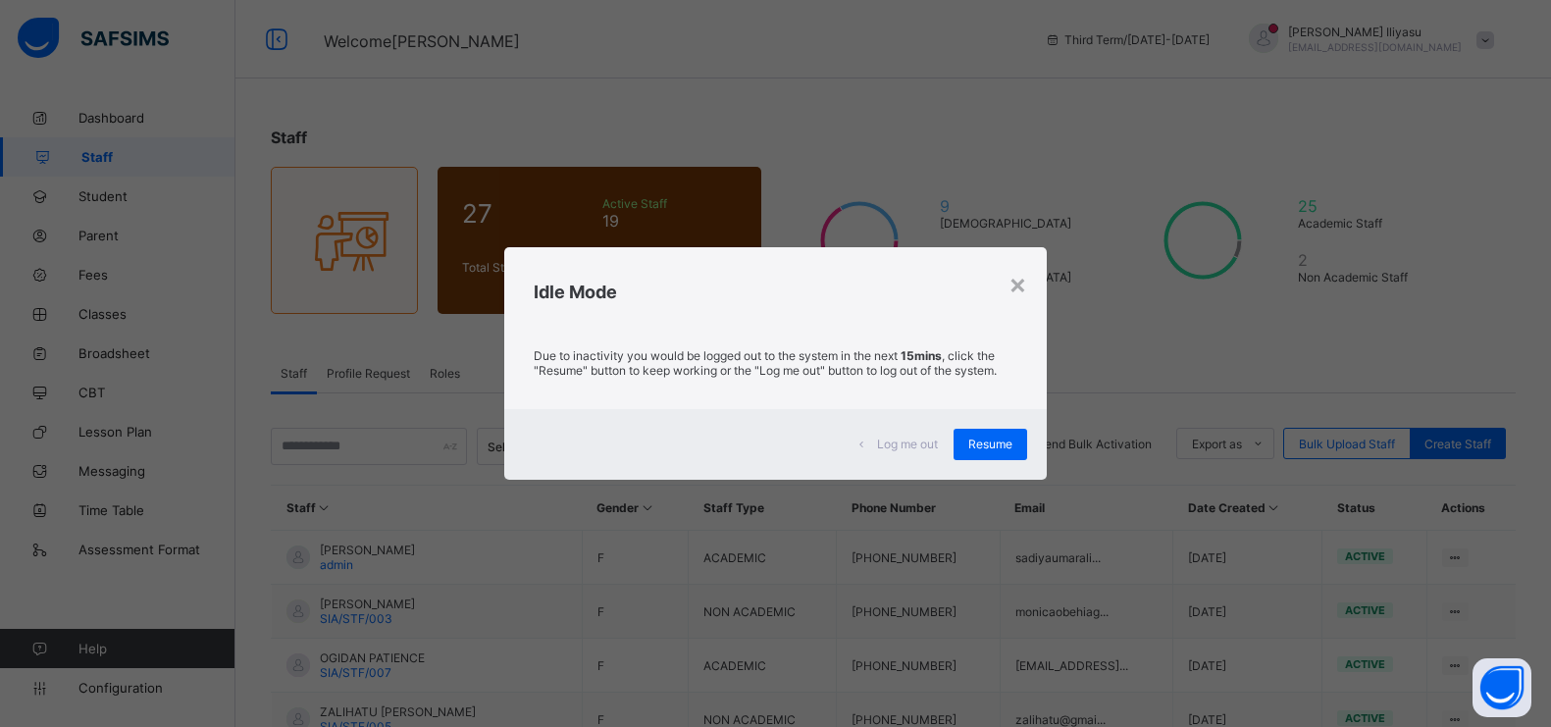 Image resolution: width=1551 pixels, height=727 pixels. Describe the element at coordinates (775, 363) in the screenshot. I see `p: Due to inactivity you would be logged out to the system in the next , click the "Resume" button t...` at that location.